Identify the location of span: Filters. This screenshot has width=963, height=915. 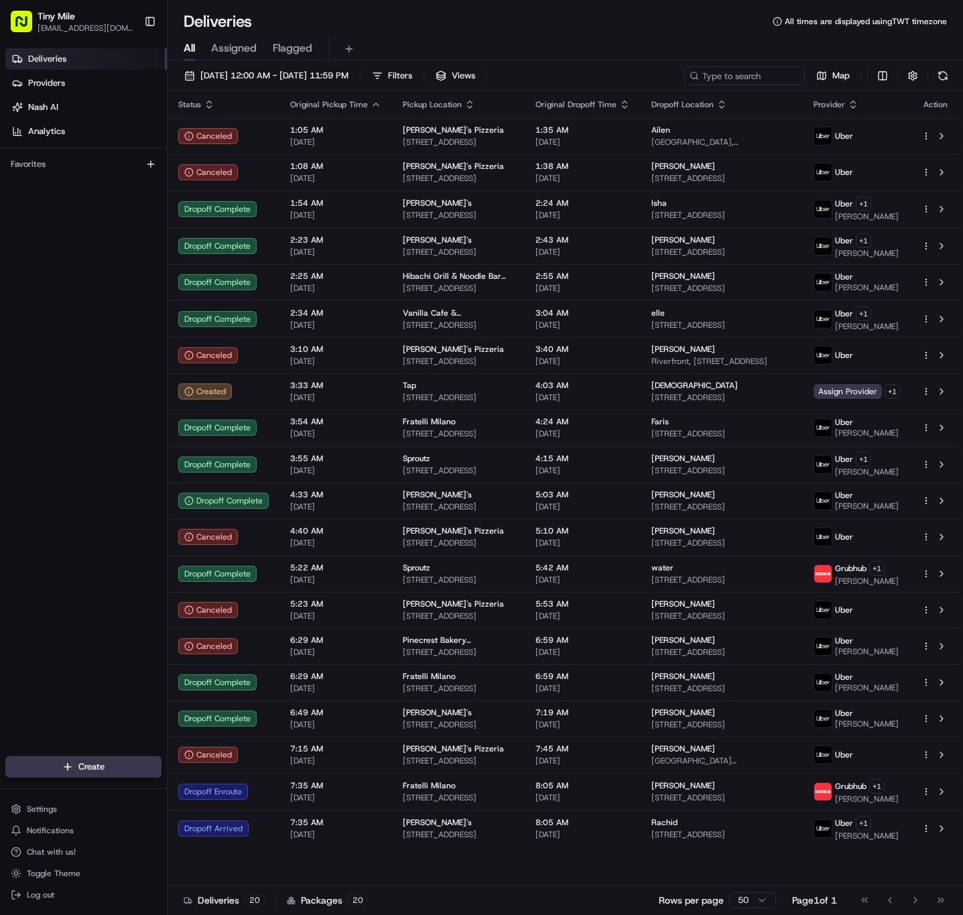
(400, 76).